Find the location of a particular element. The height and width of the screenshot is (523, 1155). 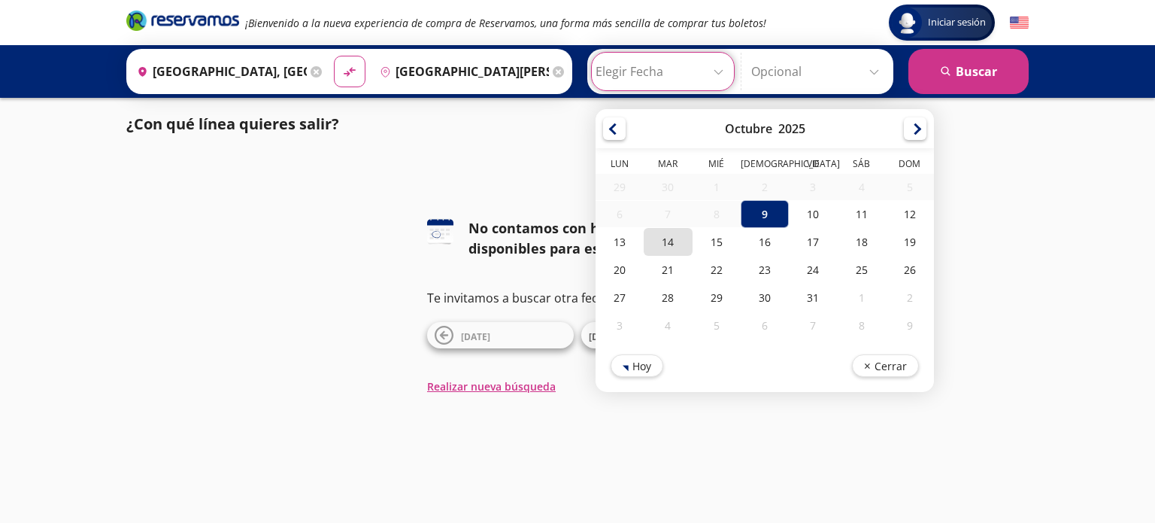

input: Elegir Fecha is located at coordinates (663, 71).